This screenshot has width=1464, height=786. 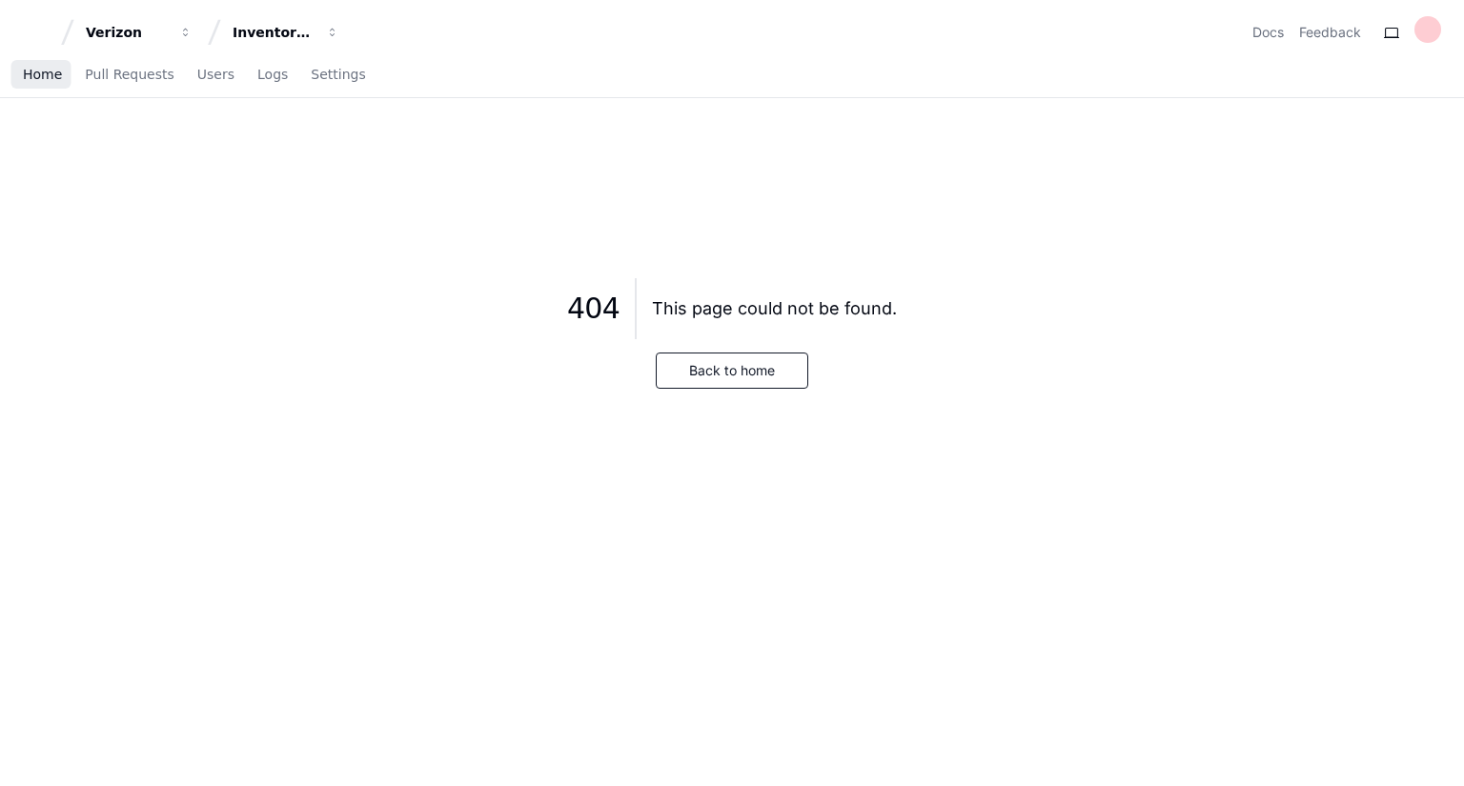 I want to click on button: Inventory Management, so click(x=286, y=32).